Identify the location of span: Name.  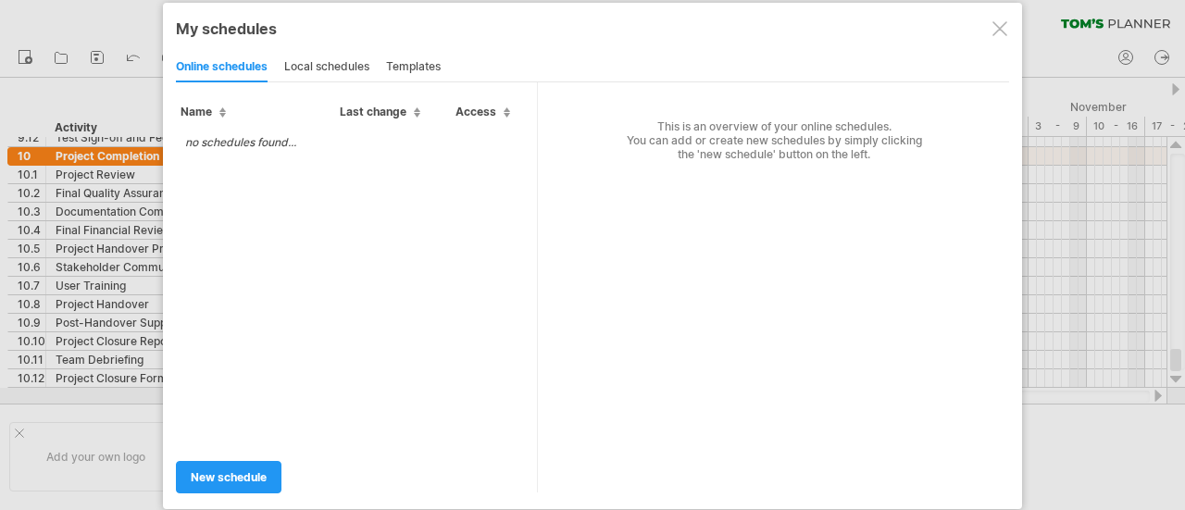
(203, 111).